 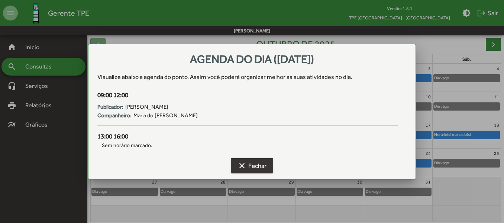 I want to click on div: 13:00 16:00, so click(x=247, y=136).